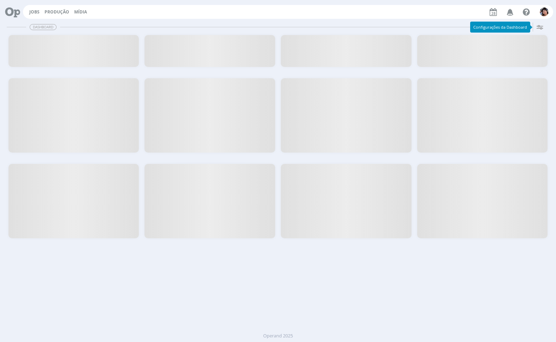  What do you see at coordinates (544, 12) in the screenshot?
I see `button: E` at bounding box center [544, 12].